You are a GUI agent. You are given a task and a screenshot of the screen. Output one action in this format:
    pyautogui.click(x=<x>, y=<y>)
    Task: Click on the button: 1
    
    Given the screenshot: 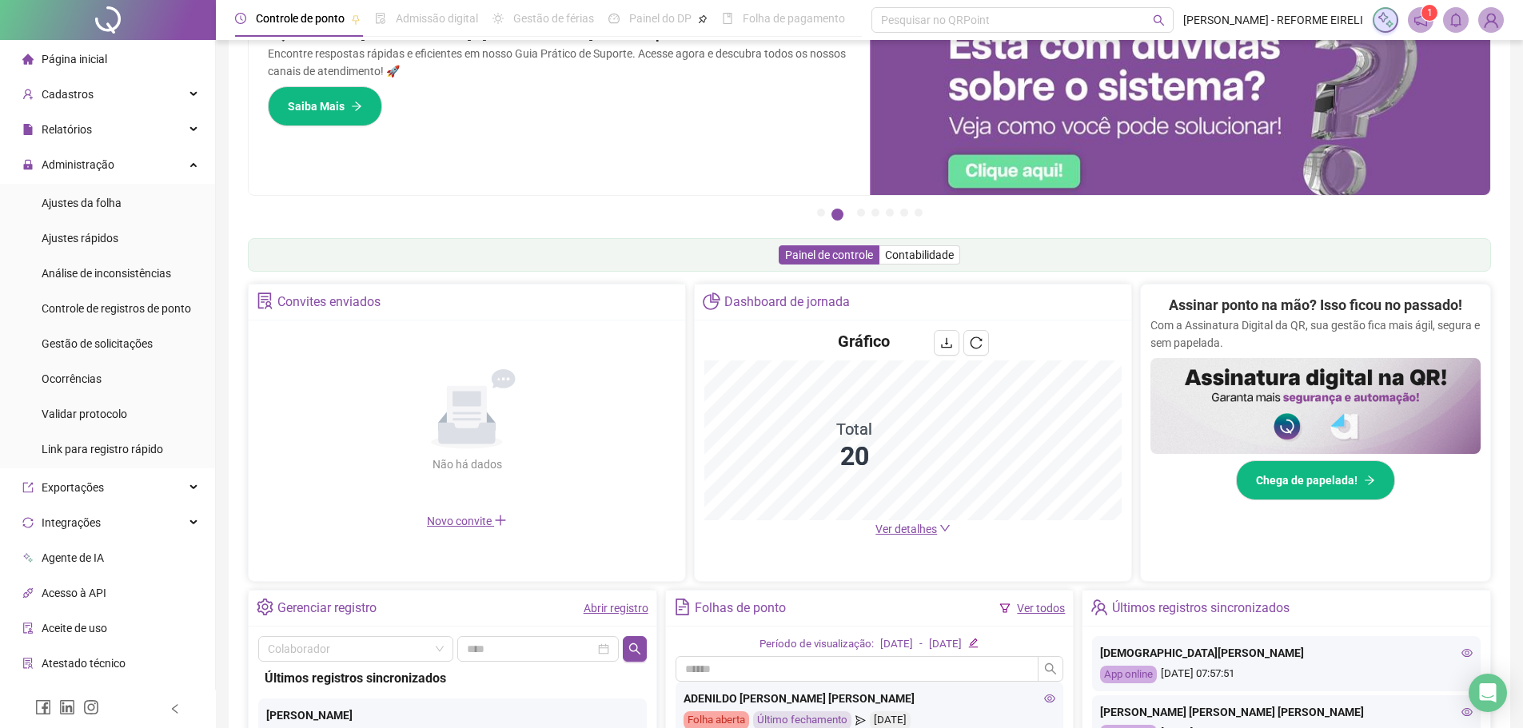 What is the action you would take?
    pyautogui.click(x=821, y=213)
    